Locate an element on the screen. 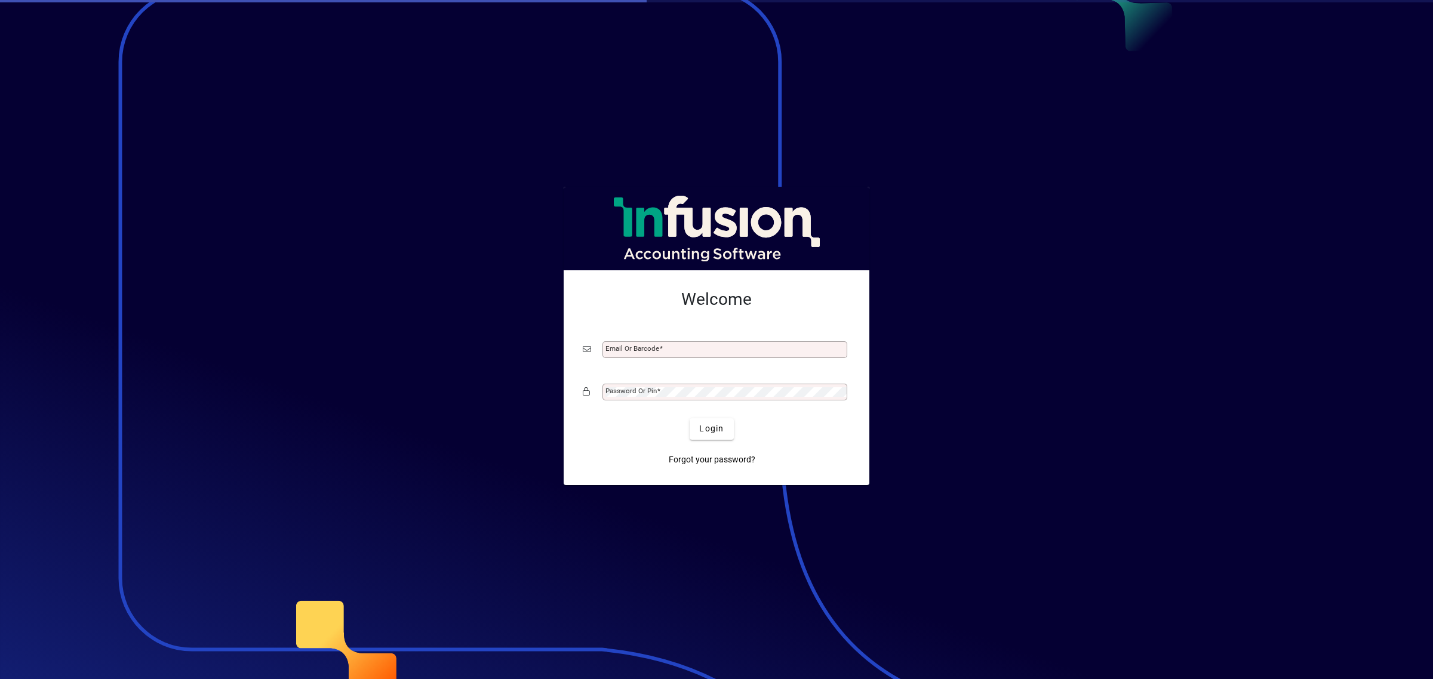 The width and height of the screenshot is (1433, 679). span: Forgot your password? is located at coordinates (712, 460).